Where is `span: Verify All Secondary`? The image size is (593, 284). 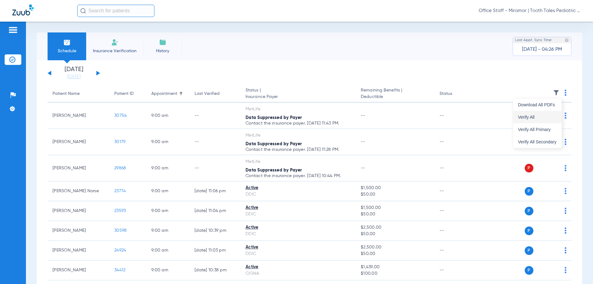
span: Verify All Secondary is located at coordinates (537, 142).